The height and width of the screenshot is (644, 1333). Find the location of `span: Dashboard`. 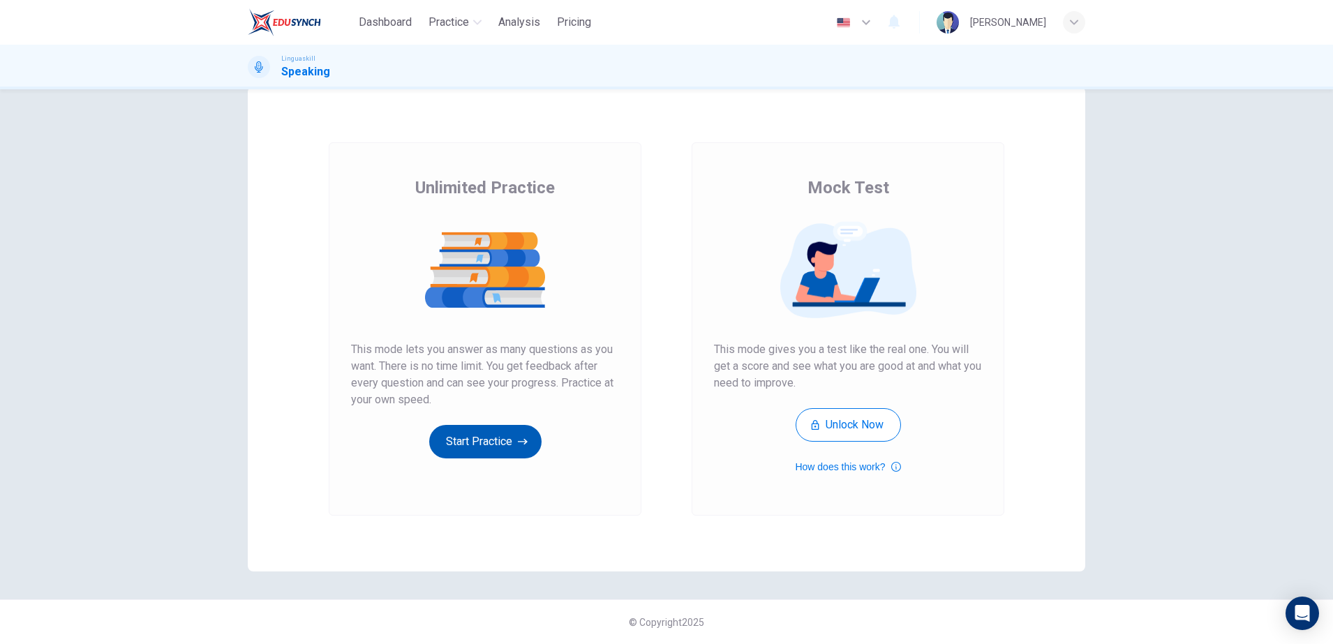

span: Dashboard is located at coordinates (385, 22).